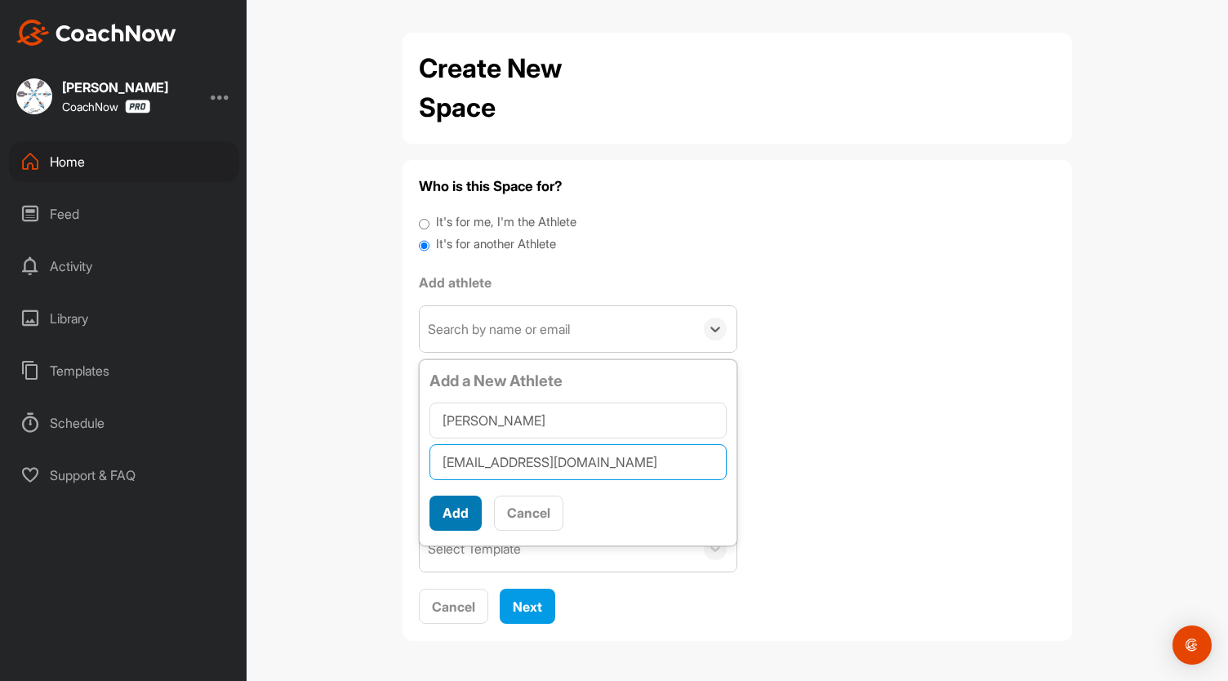  What do you see at coordinates (124, 475) in the screenshot?
I see `div: Support & FAQ` at bounding box center [124, 475].